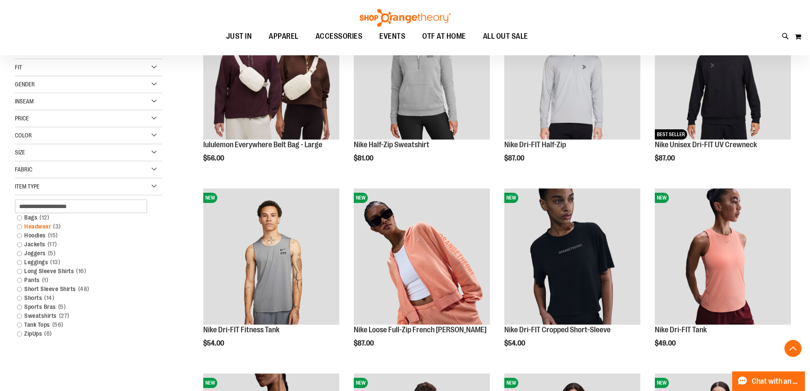 This screenshot has width=810, height=391. Describe the element at coordinates (214, 158) in the screenshot. I see `span: $56.00` at that location.